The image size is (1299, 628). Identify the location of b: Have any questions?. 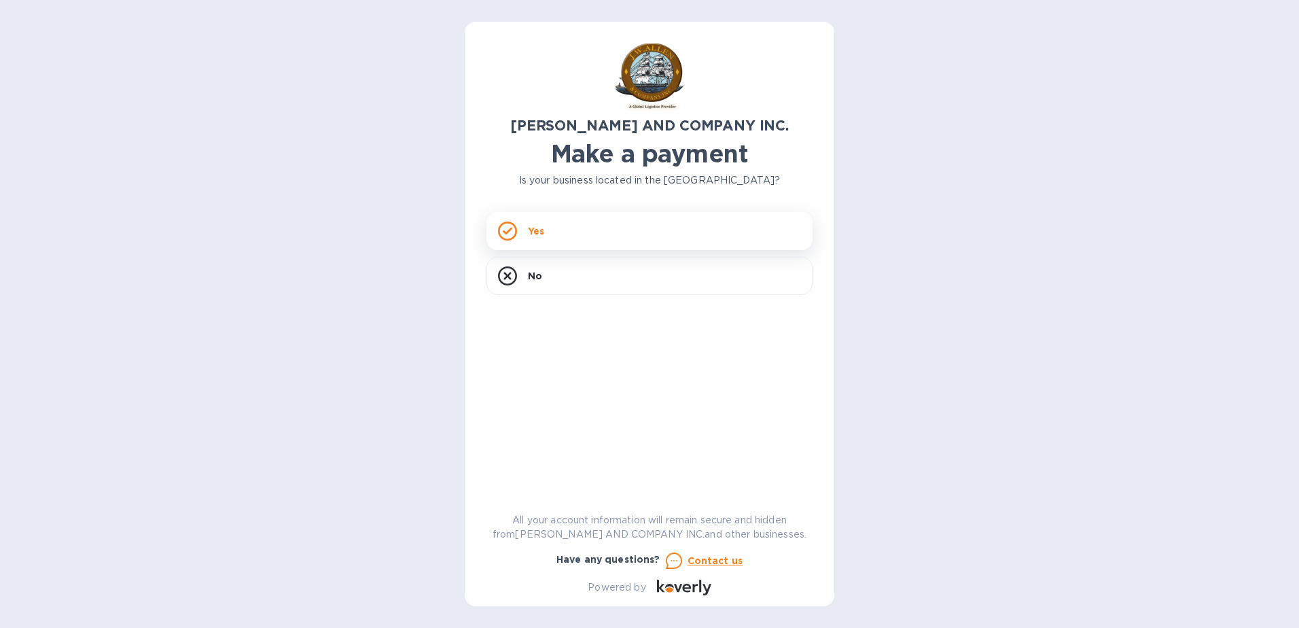
(608, 559).